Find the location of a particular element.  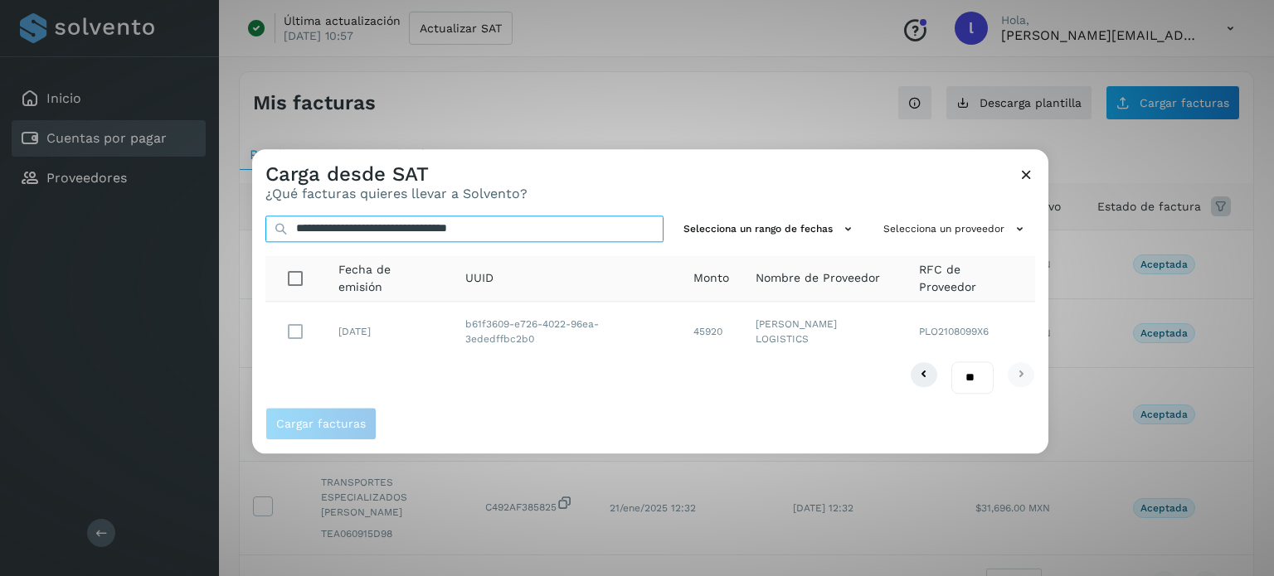

span: RFC de Proveedor is located at coordinates (970, 279).